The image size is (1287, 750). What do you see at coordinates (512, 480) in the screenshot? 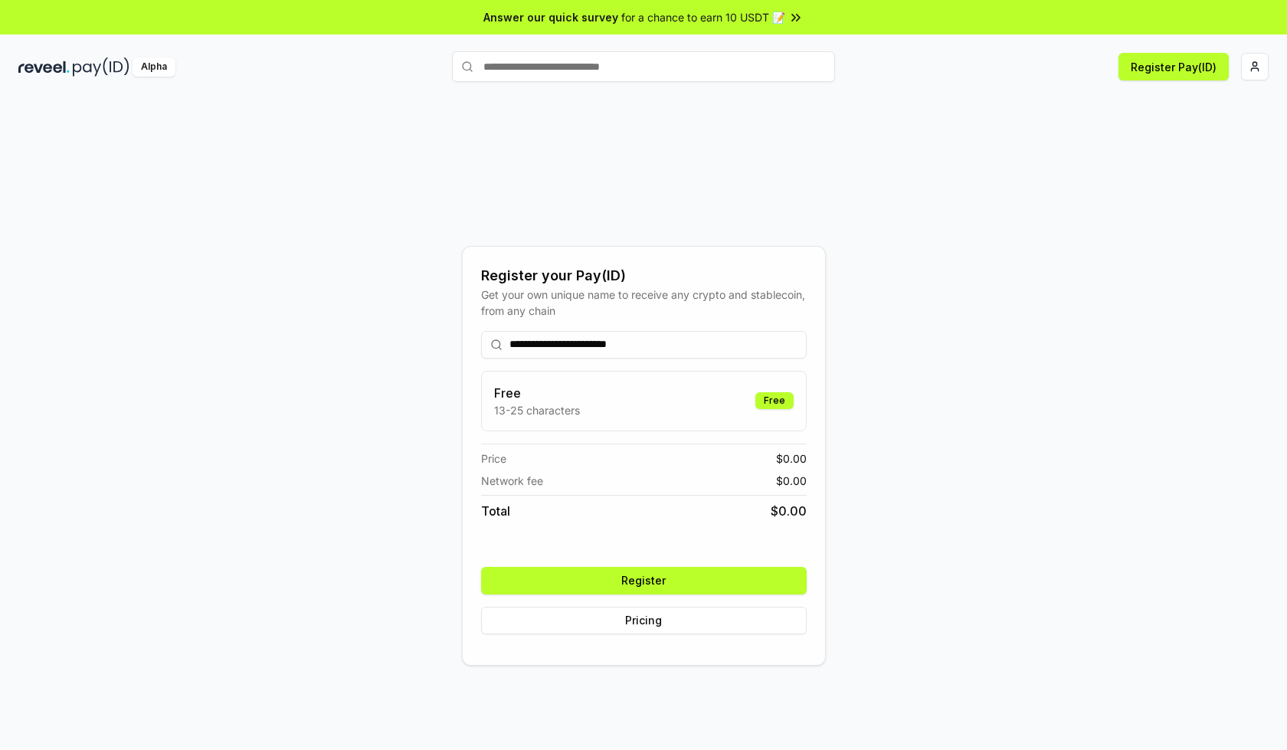
I see `span: Network fee` at bounding box center [512, 480].